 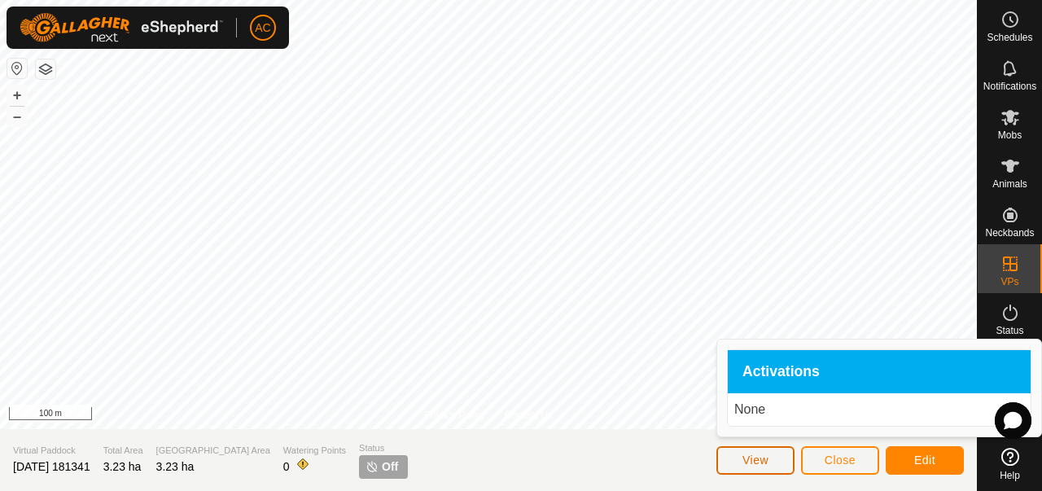 I want to click on a: Contact Us, so click(x=528, y=415).